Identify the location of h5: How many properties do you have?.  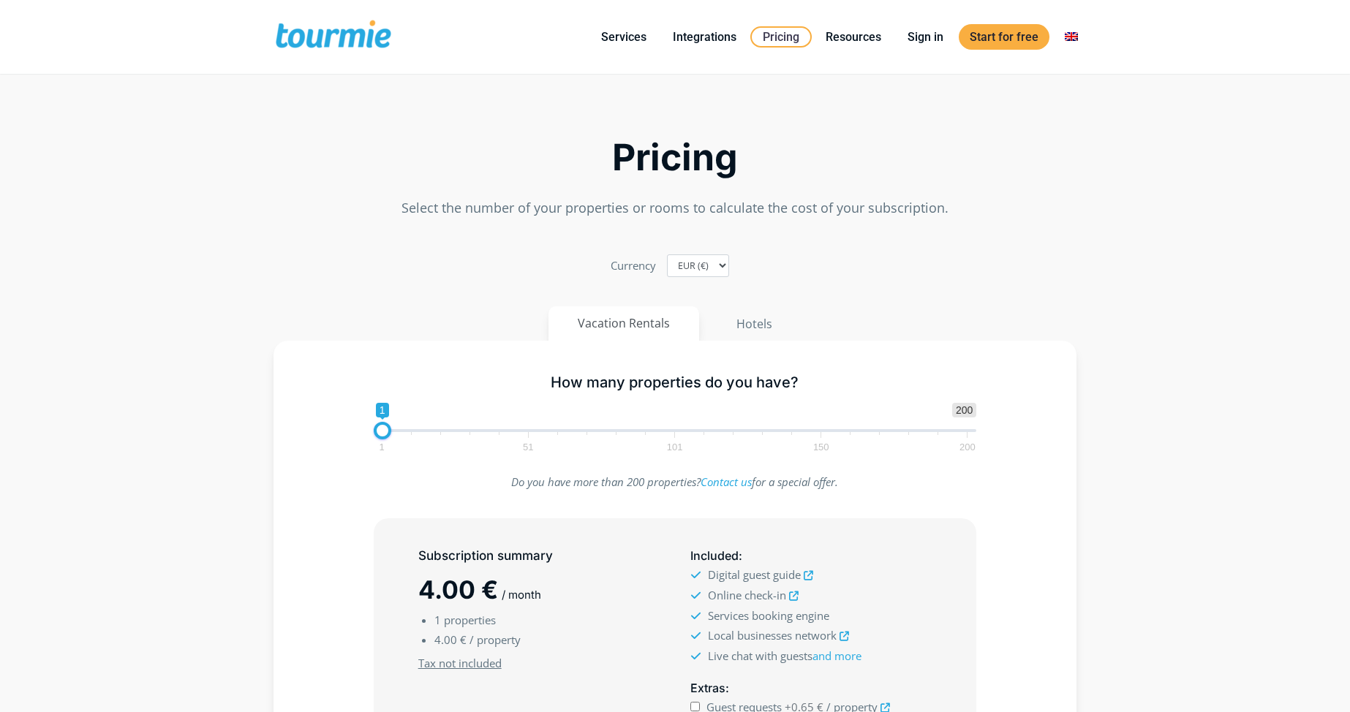
(675, 382).